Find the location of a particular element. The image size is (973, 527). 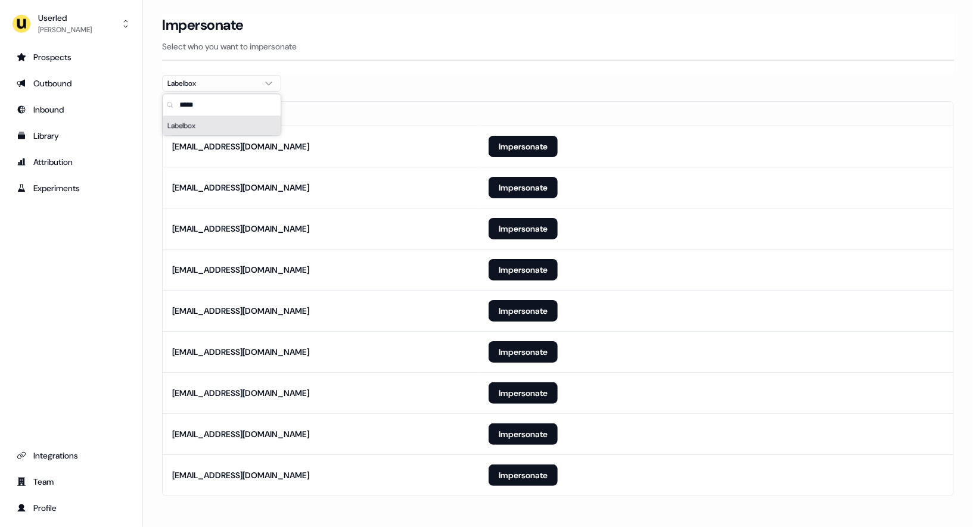

div: Experiments is located at coordinates (71, 188).